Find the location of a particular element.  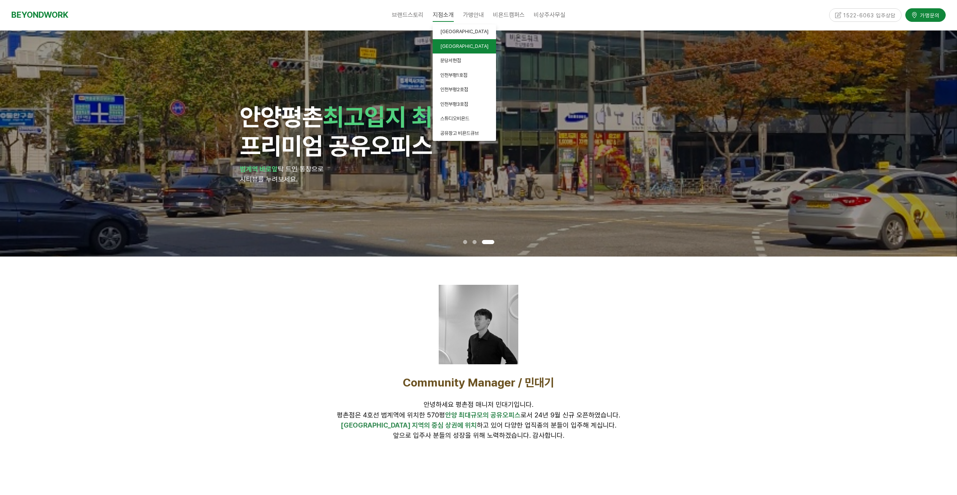

a: 공유창고 비욘드큐브 is located at coordinates (464, 133).